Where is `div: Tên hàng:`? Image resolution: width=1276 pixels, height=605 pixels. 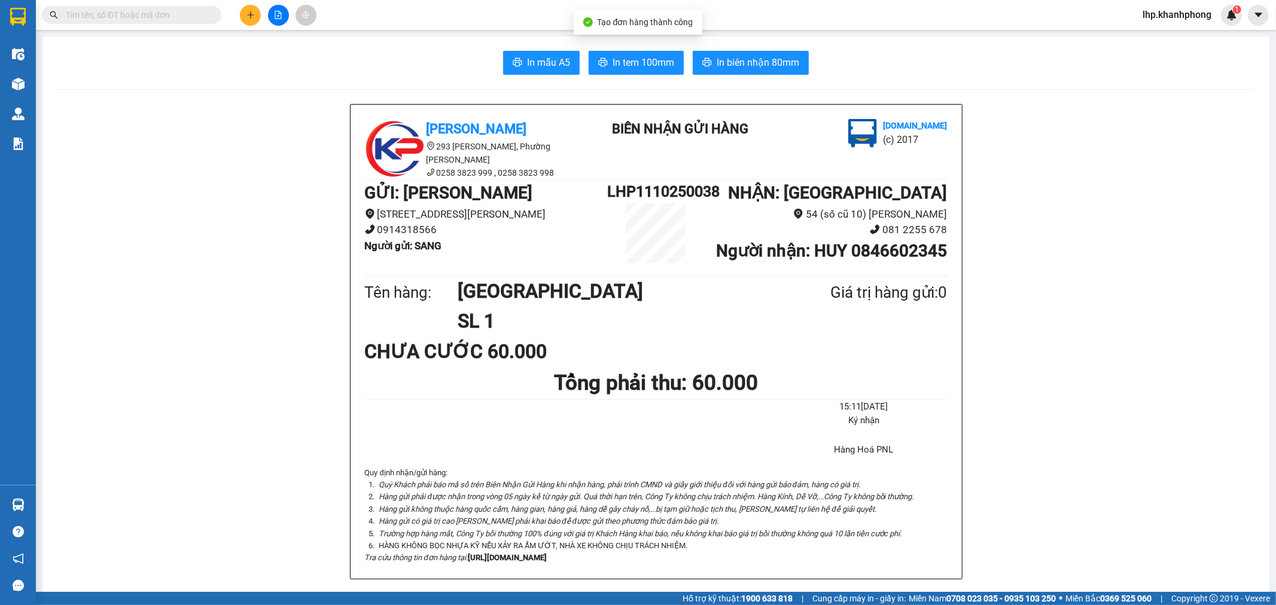 div: Tên hàng: is located at coordinates (411, 292).